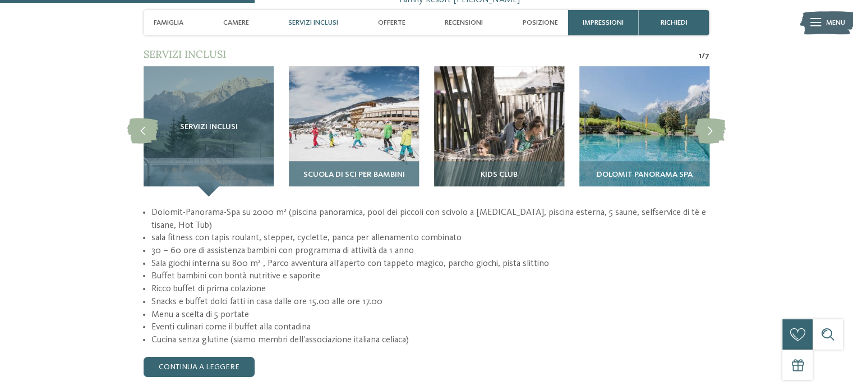 The height and width of the screenshot is (390, 853). I want to click on li: Dolomit-Panorama-Spa su 2000 m² (piscina panoramica, pool dei piccoli con scivolo a [MEDICAL_DATA..., so click(430, 219).